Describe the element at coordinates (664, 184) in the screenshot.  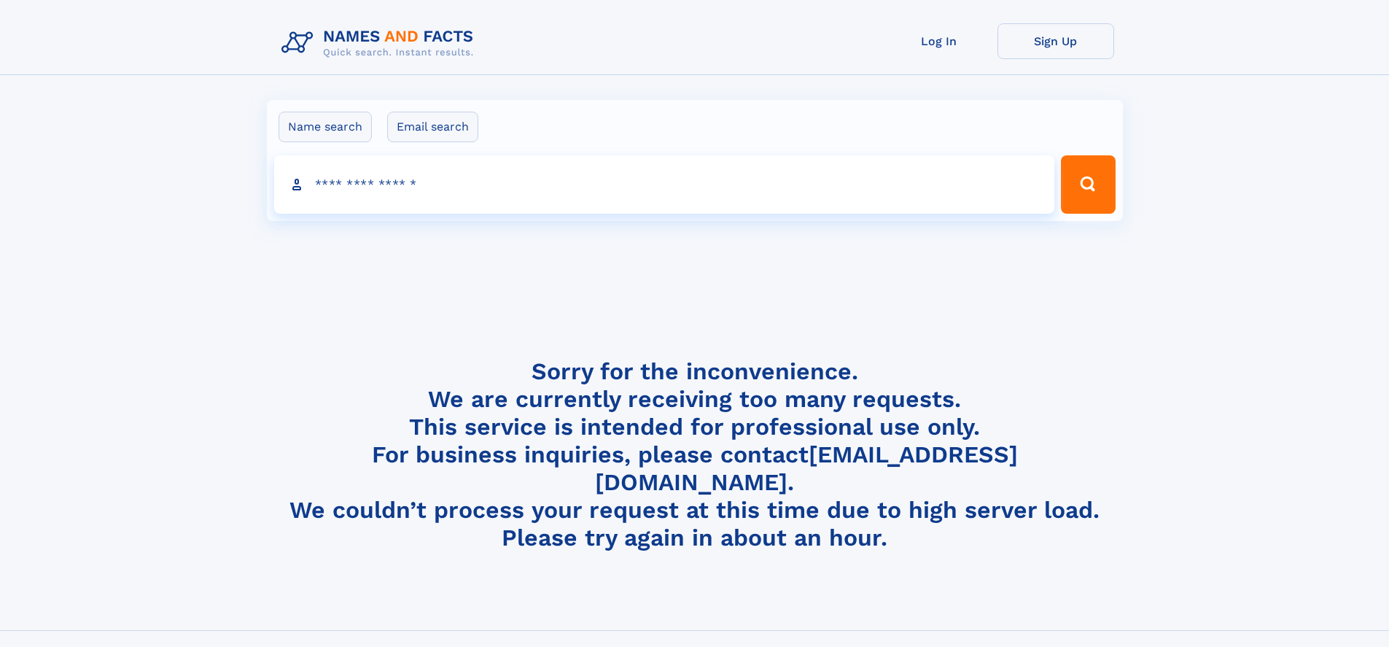
I see `input: search input` at that location.